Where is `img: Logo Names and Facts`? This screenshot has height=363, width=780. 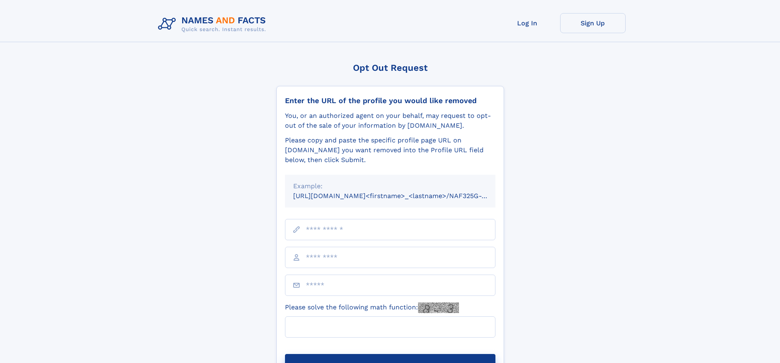 img: Logo Names and Facts is located at coordinates (214, 24).